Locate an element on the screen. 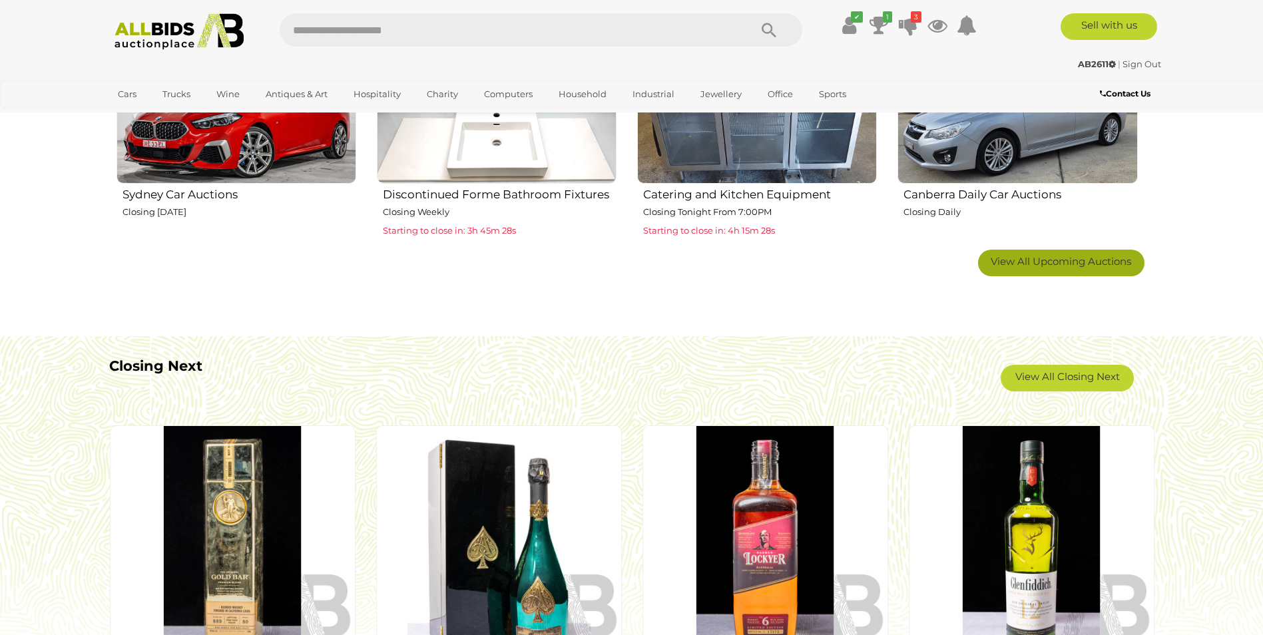 The image size is (1263, 635). a: Office is located at coordinates (780, 94).